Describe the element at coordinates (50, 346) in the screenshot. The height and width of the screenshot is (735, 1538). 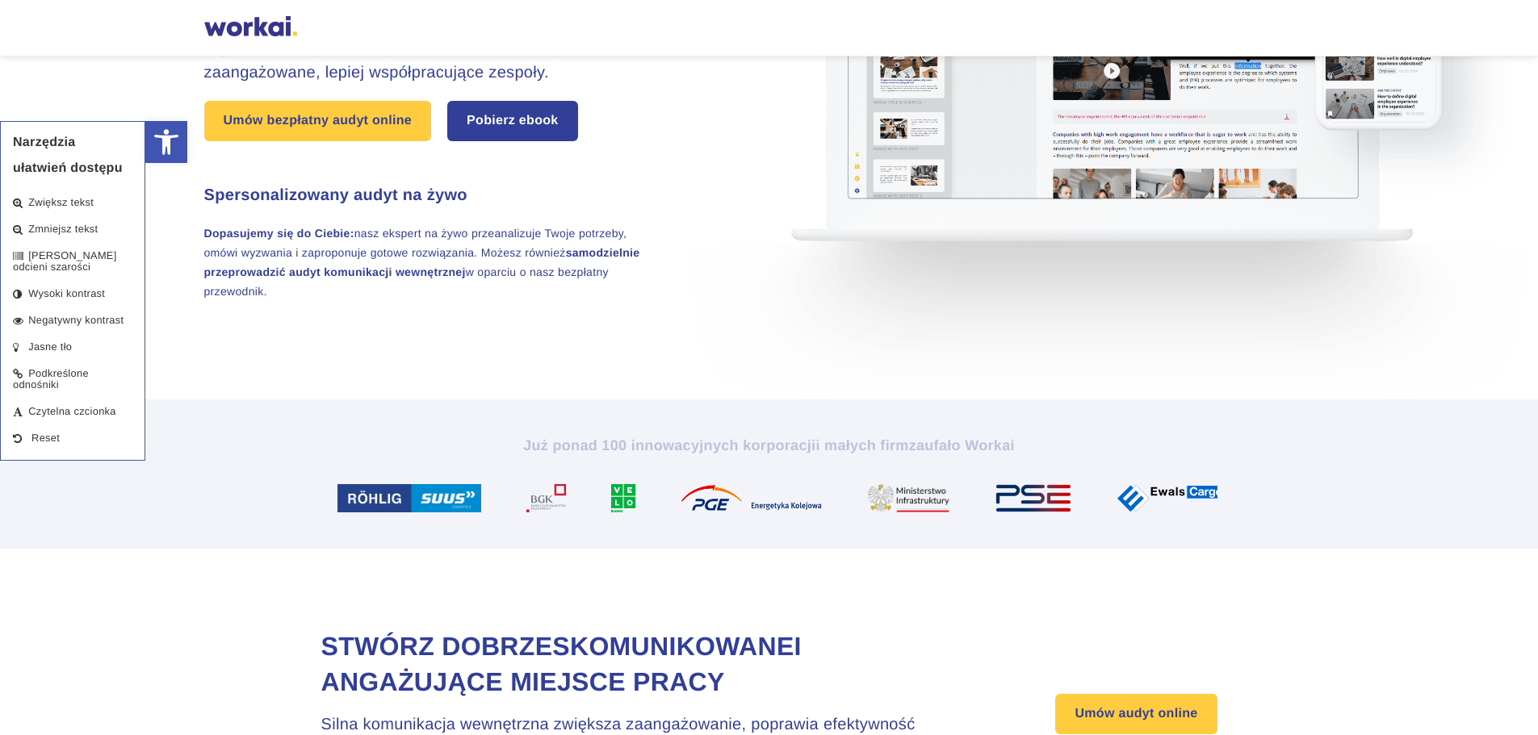
I see `span: Jasne tło` at that location.